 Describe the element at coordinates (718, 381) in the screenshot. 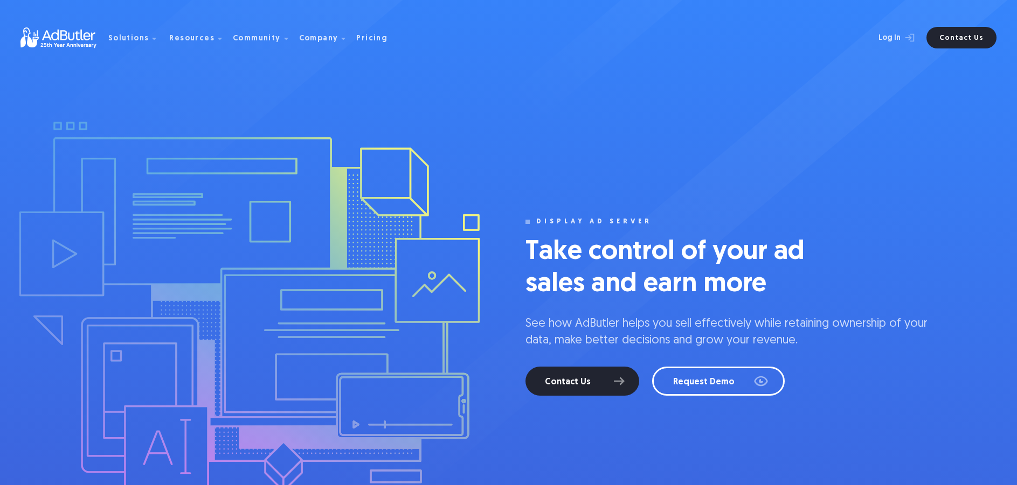

I see `a: Request Demo` at that location.